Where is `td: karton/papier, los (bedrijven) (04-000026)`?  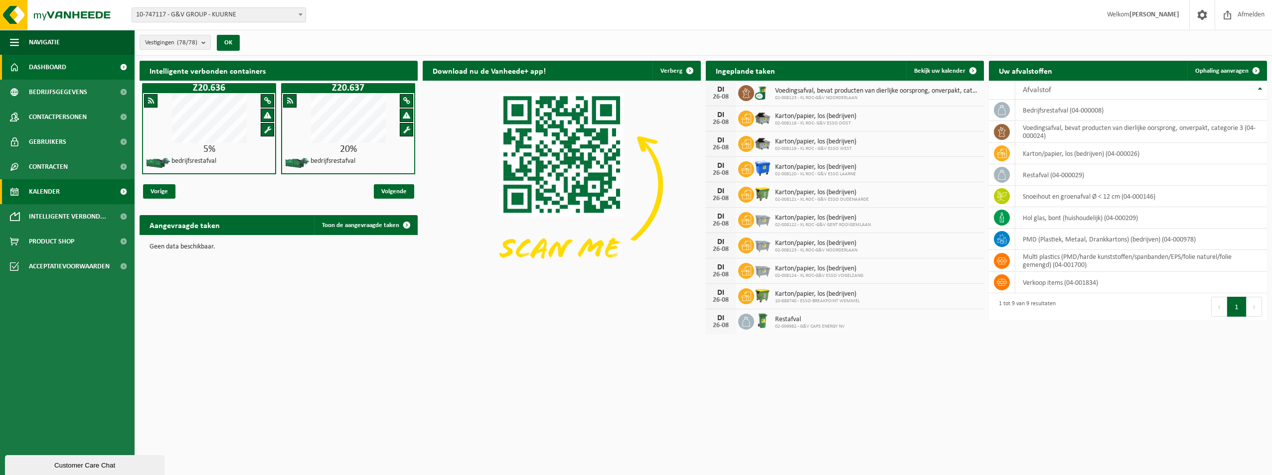
td: karton/papier, los (bedrijven) (04-000026) is located at coordinates (1141, 153).